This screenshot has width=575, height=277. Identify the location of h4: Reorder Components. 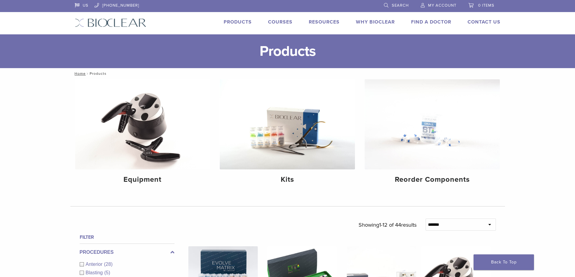
(432, 180).